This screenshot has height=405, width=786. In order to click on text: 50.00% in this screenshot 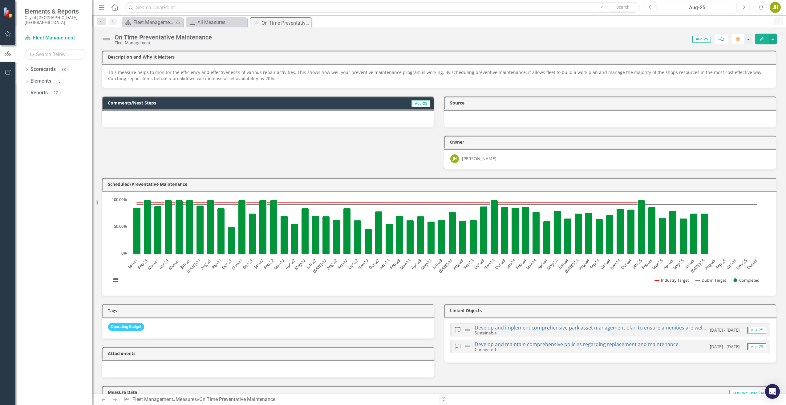, I will do `click(120, 226)`.